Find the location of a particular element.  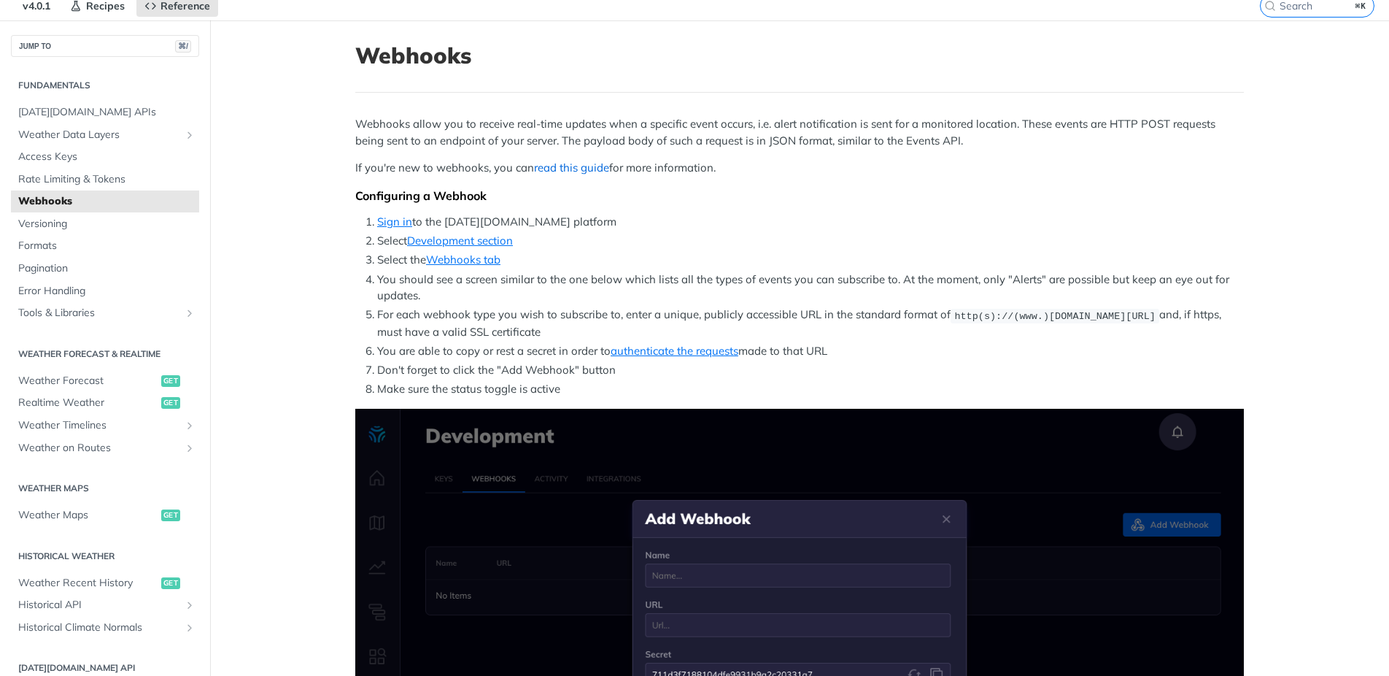

button: Show subpages for Weather Timelines is located at coordinates (190, 425).